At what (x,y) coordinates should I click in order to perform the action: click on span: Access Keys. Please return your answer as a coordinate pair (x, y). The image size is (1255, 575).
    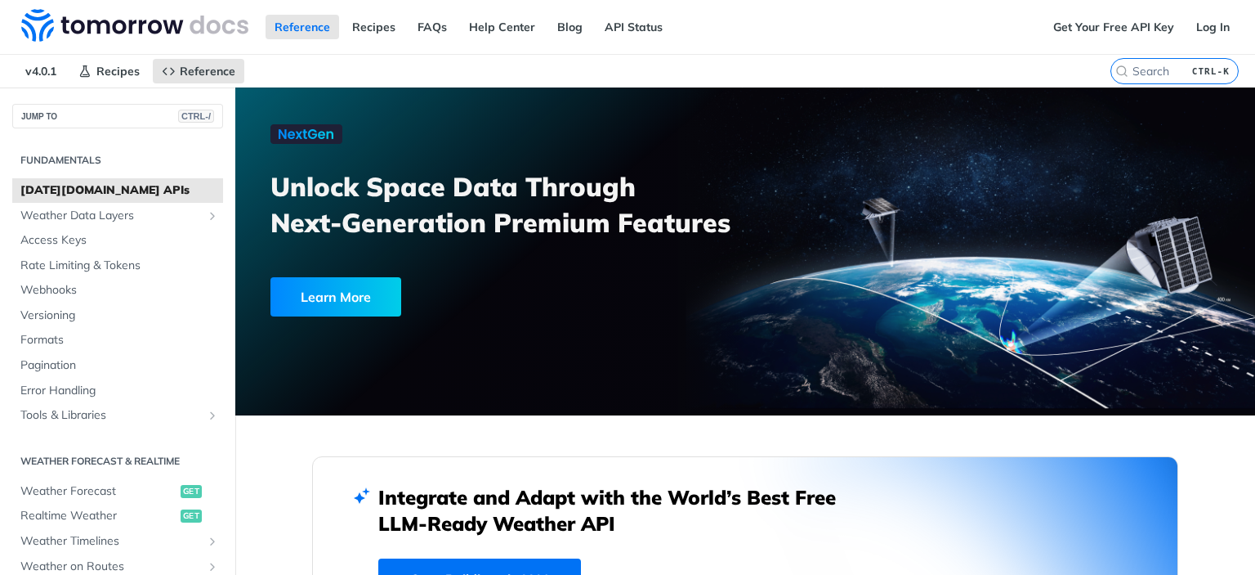
    Looking at the image, I should click on (119, 240).